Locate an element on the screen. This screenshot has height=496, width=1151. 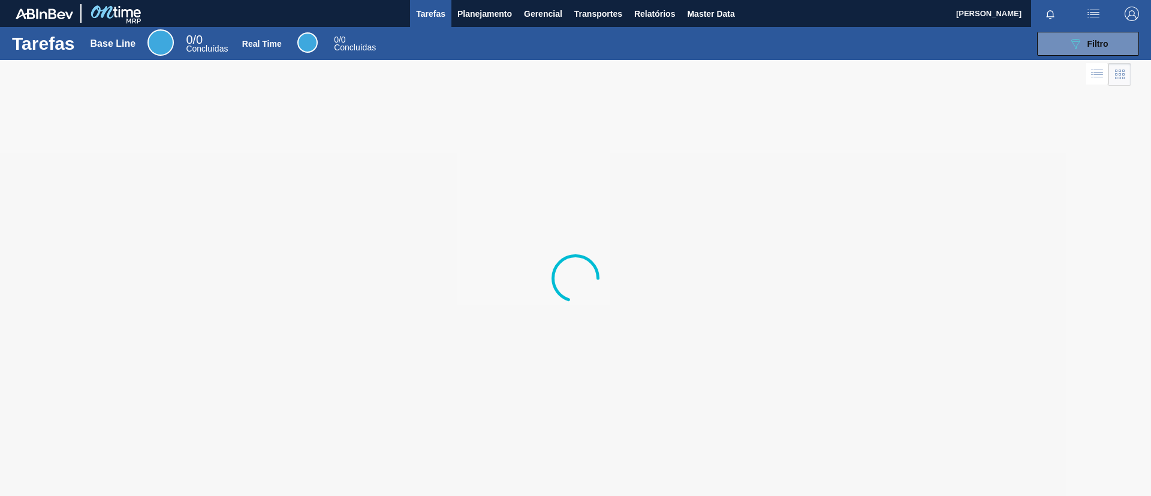
img: TNhmsLtSVTkK8tSr43FrP2fwEKptu5GPRR3wAAAABJRU5ErkJggg== is located at coordinates (44, 14).